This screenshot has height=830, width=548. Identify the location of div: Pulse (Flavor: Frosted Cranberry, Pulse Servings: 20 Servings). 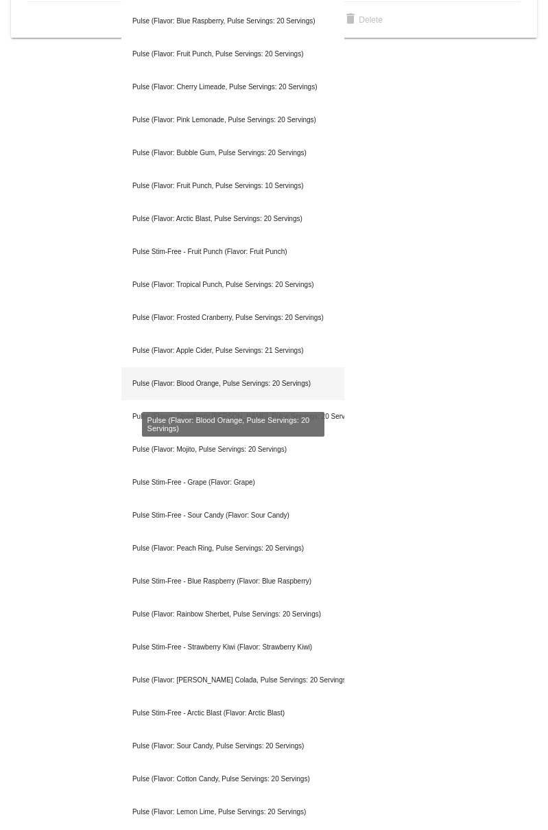
(233, 318).